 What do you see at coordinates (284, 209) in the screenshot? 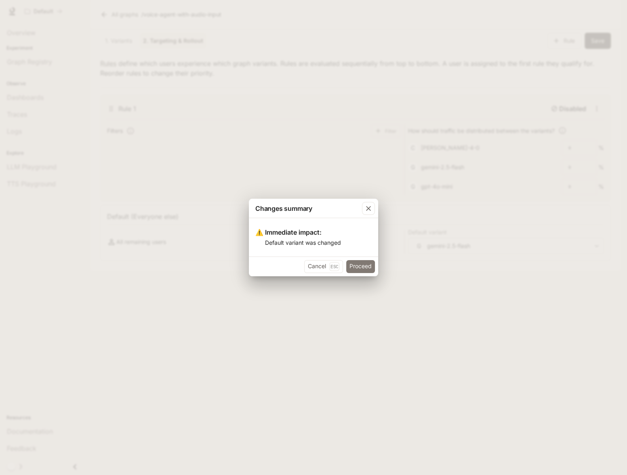
I see `p: Changes summary` at bounding box center [284, 209].